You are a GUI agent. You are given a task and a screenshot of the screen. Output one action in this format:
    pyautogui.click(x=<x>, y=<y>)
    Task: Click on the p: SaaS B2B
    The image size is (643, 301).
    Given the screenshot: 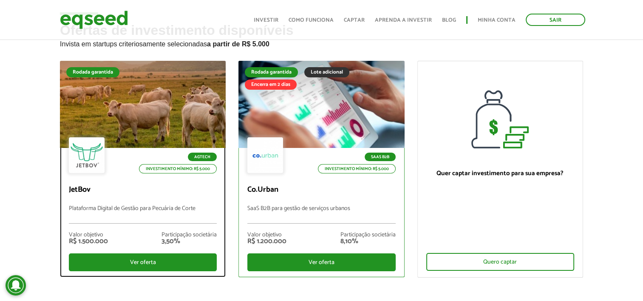 What is the action you would take?
    pyautogui.click(x=380, y=157)
    